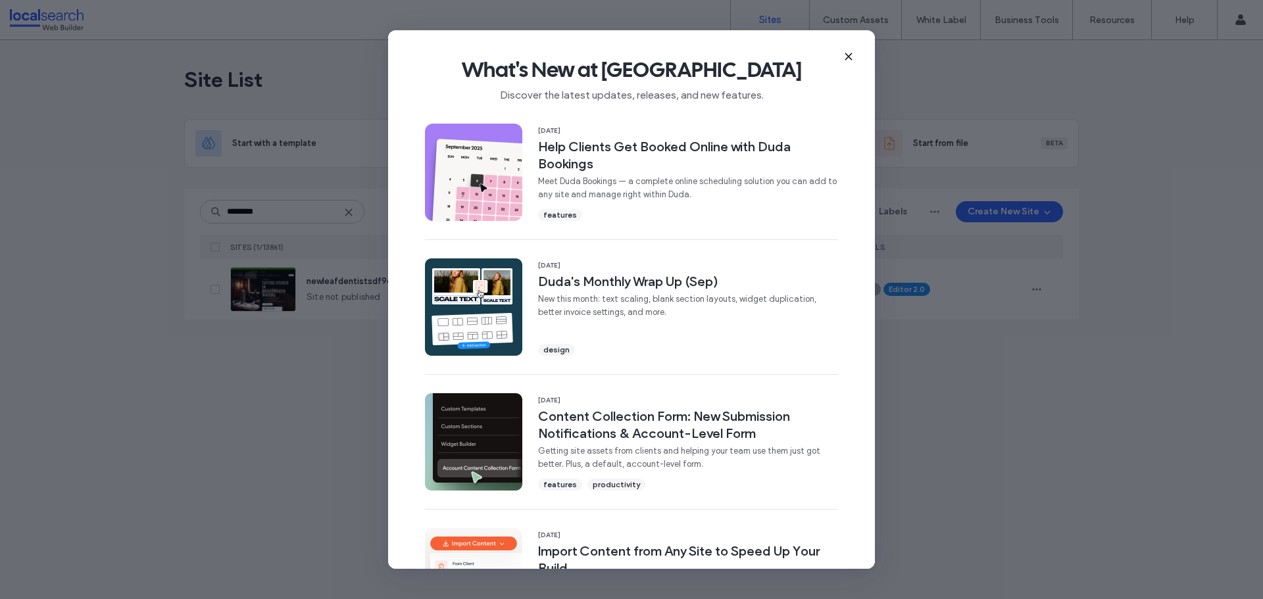  What do you see at coordinates (688, 306) in the screenshot?
I see `span: New this month: text scaling, blank section layouts, widget duplication, better invoice settings,...` at bounding box center [688, 306].